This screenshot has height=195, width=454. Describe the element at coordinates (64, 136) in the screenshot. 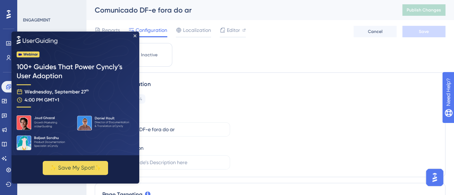

I see `button: ✨ Save My Spot!✨` at that location.